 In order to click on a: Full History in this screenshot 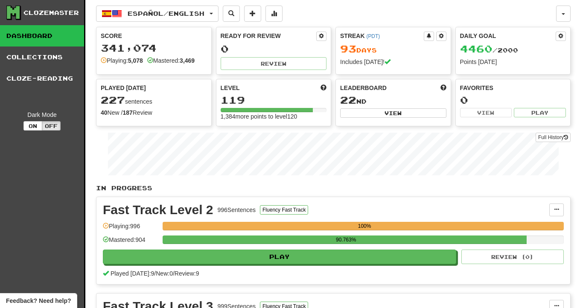, I will do `click(553, 138)`.